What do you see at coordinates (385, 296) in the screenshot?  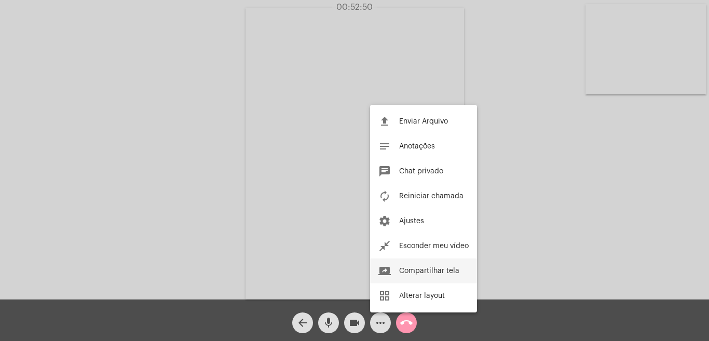 I see `mat-icon: grid_view` at bounding box center [385, 296].